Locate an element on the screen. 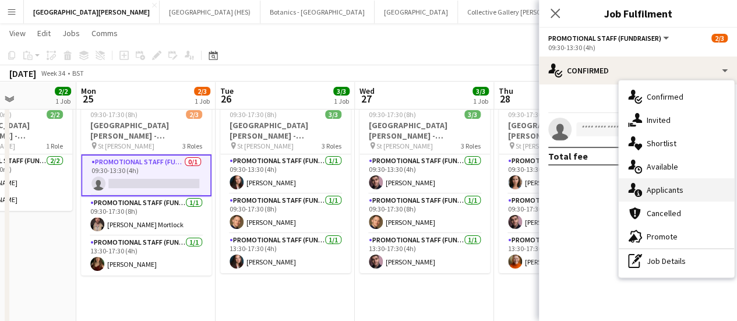 Image resolution: width=737 pixels, height=321 pixels. div: Cancelled is located at coordinates (677, 213).